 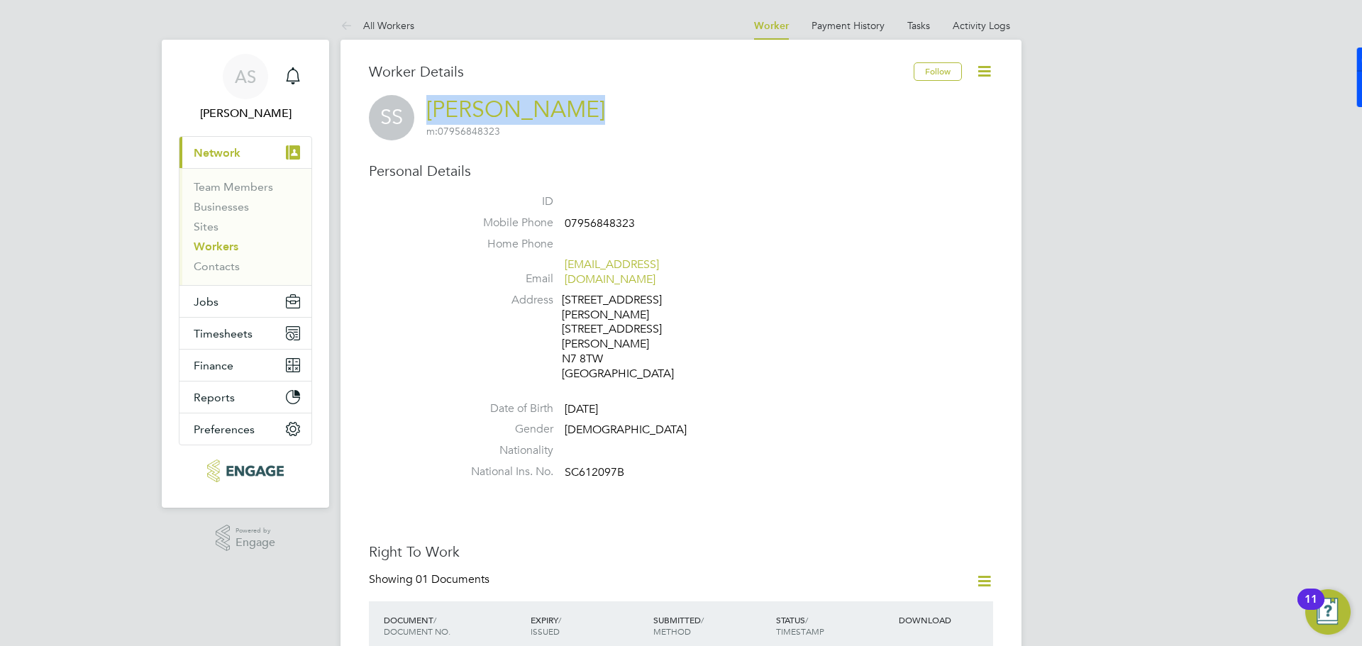 What do you see at coordinates (245, 114) in the screenshot?
I see `span: Alex Stead` at bounding box center [245, 114].